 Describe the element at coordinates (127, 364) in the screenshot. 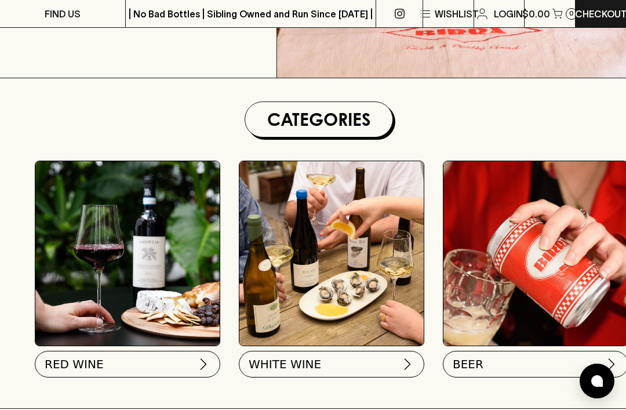

I see `button: RED WINE` at that location.